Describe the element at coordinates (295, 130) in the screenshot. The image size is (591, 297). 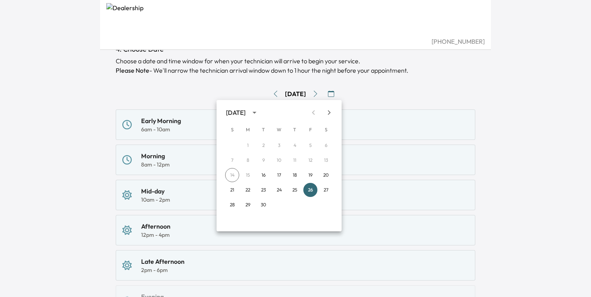
I see `span: Thursday` at that location.